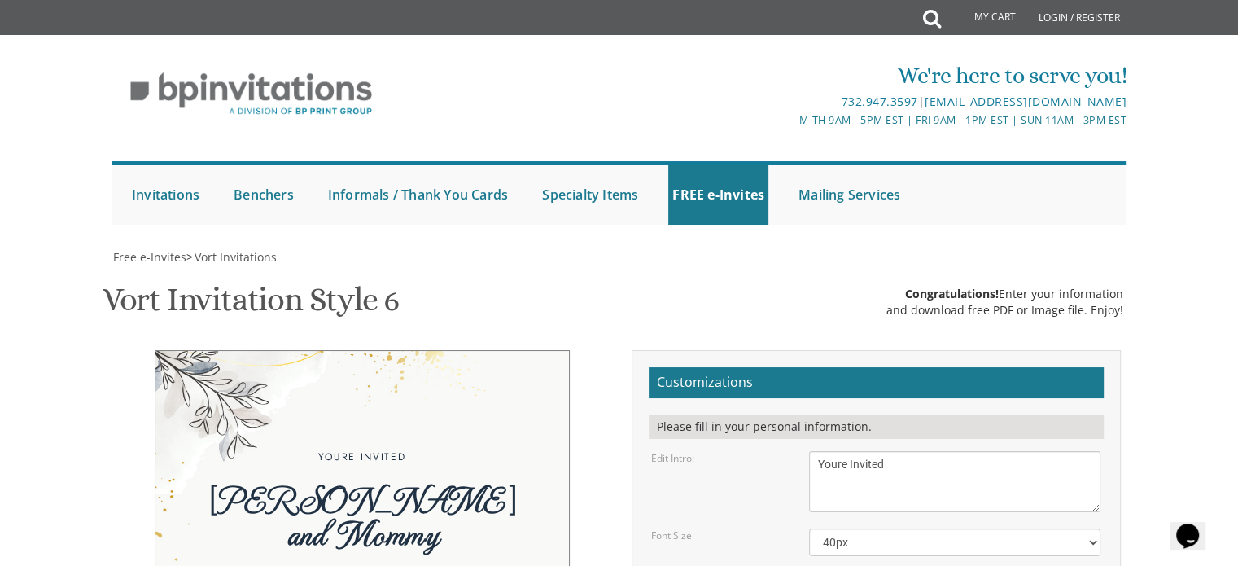  What do you see at coordinates (235, 256) in the screenshot?
I see `span: Vort Invitations` at bounding box center [235, 256].